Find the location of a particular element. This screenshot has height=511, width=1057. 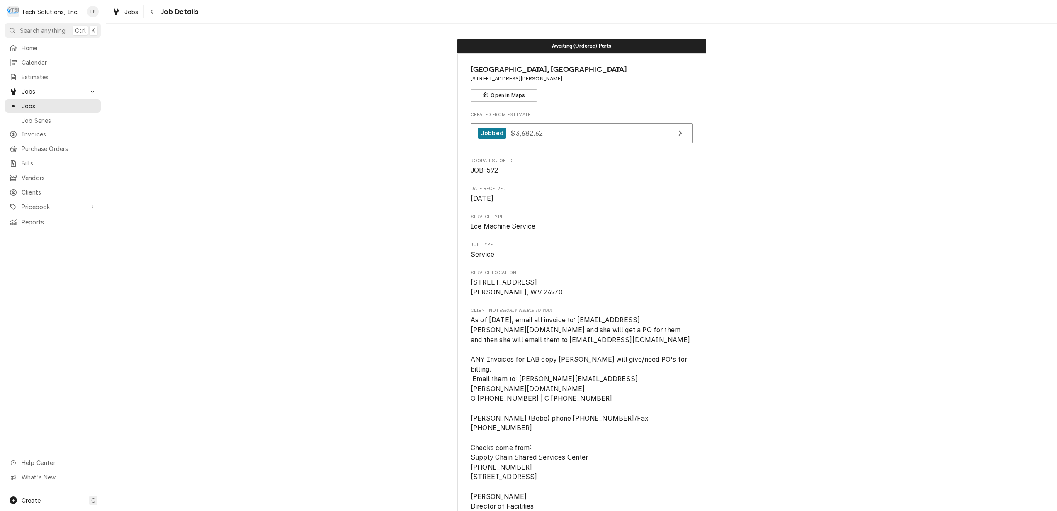

div: Client Information is located at coordinates (581, 83).